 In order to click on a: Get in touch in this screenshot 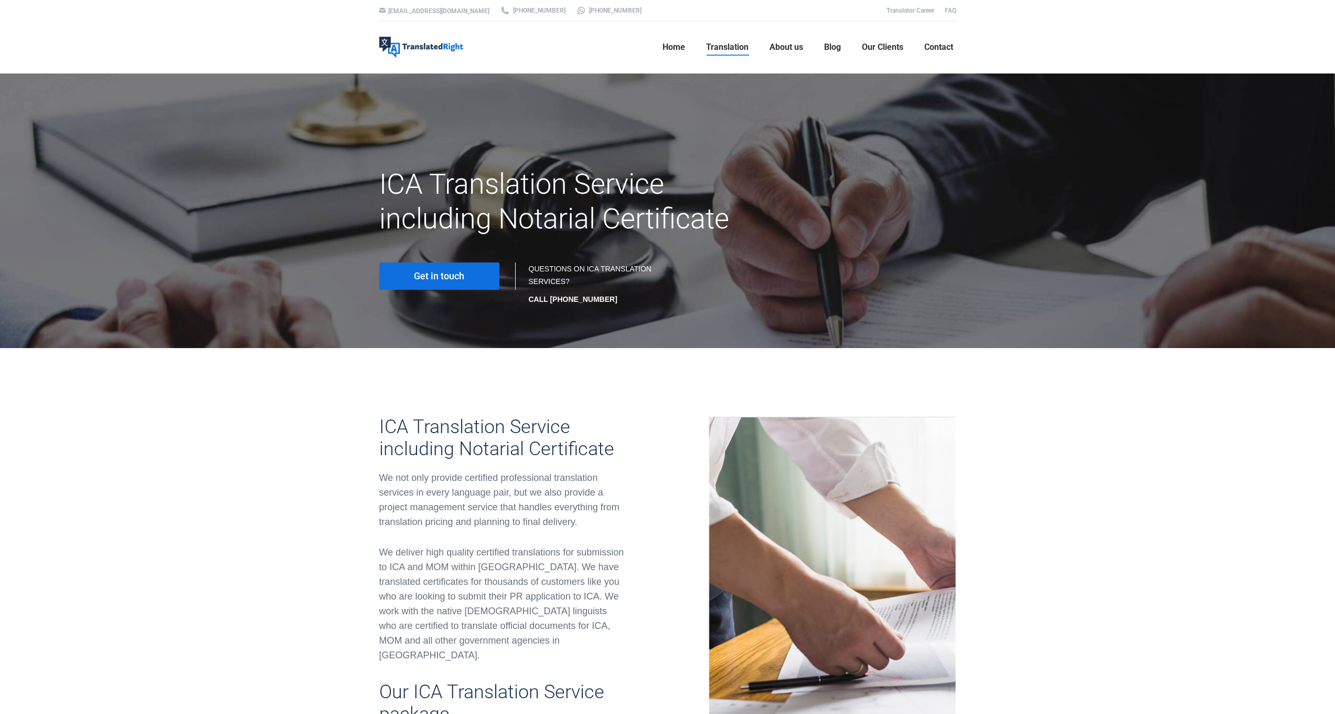, I will do `click(439, 276)`.